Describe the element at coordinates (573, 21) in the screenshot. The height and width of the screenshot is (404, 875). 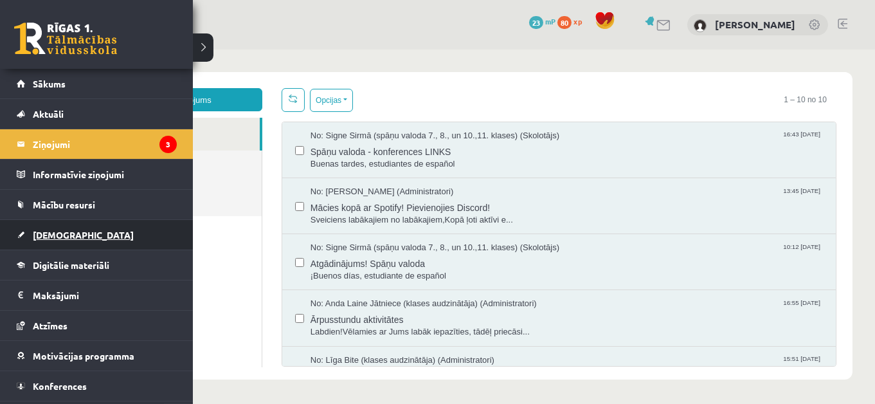
I see `a: 80 xp` at that location.